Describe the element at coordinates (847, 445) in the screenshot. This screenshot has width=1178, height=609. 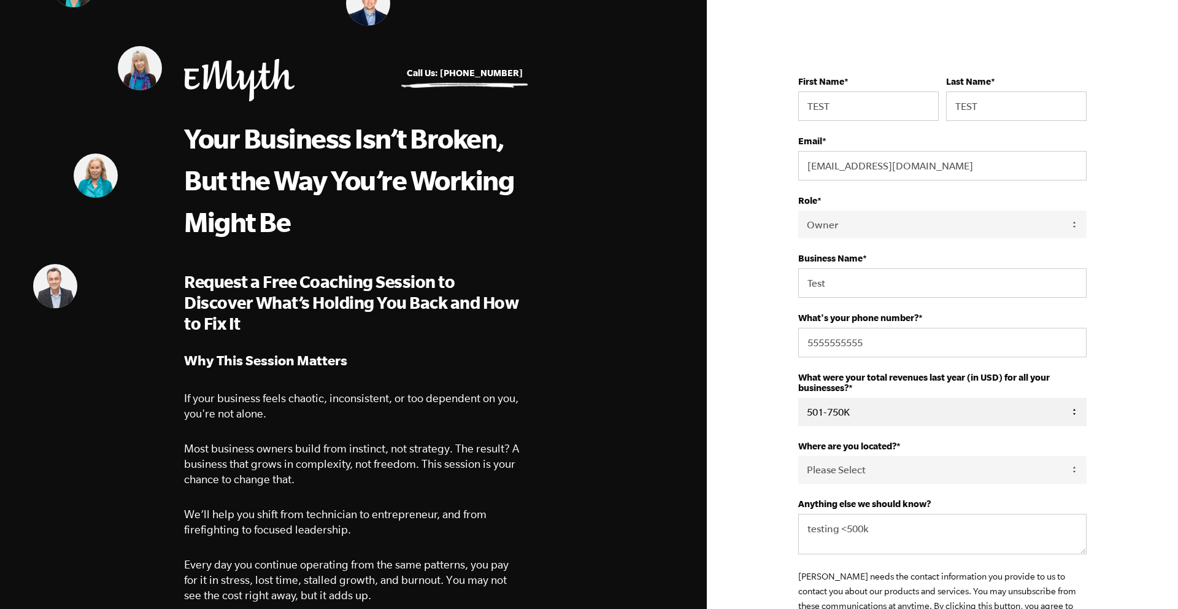
I see `strong: Where are you located?` at that location.